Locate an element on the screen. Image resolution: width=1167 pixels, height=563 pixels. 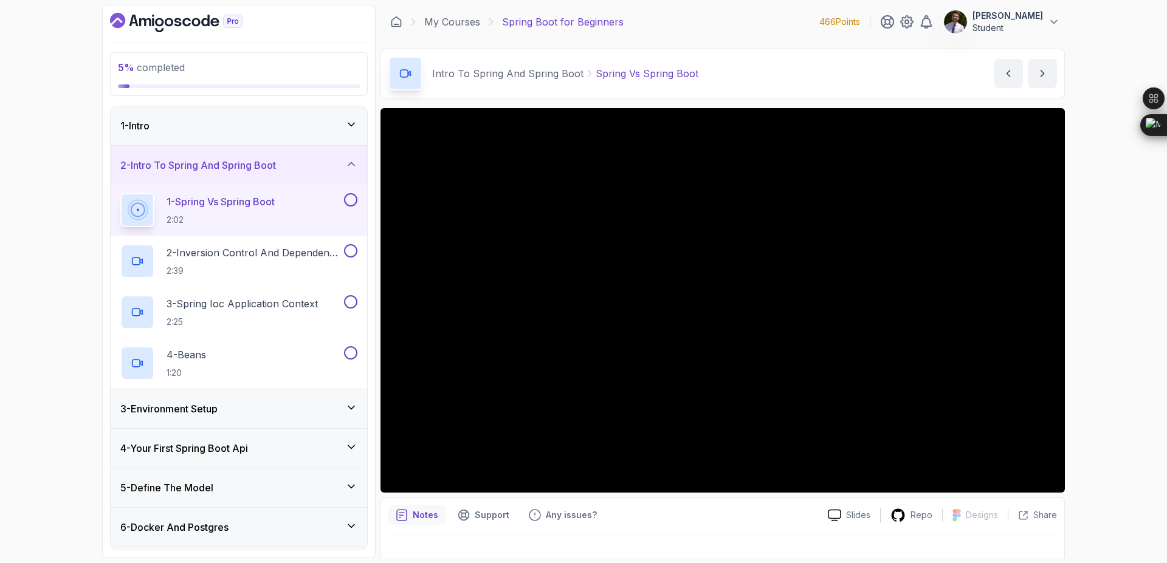
a: Repo is located at coordinates (911, 515).